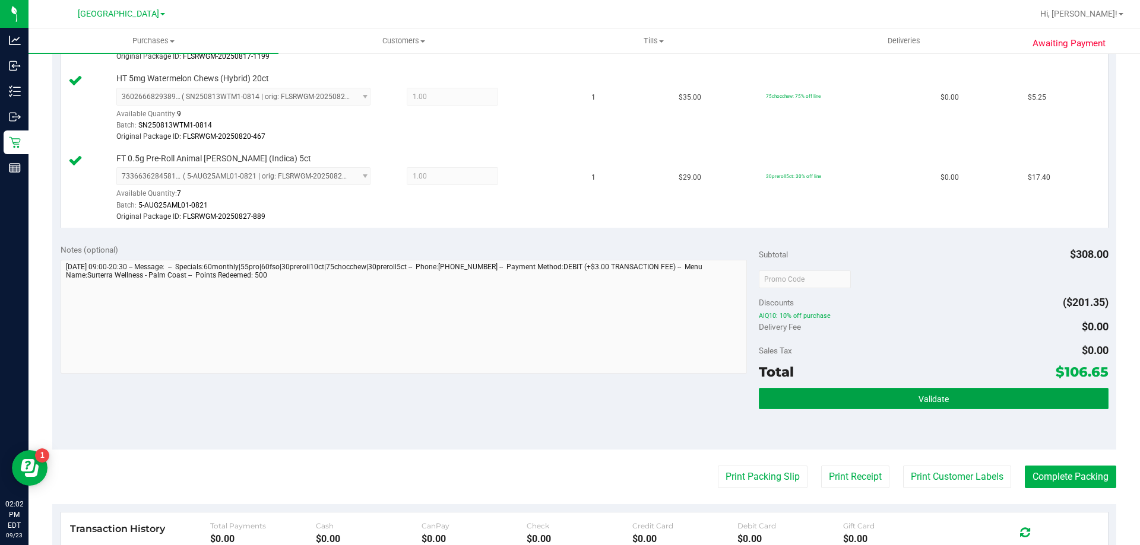  Describe the element at coordinates (224, 217) in the screenshot. I see `span: FLSRWGM-20250827-889` at that location.